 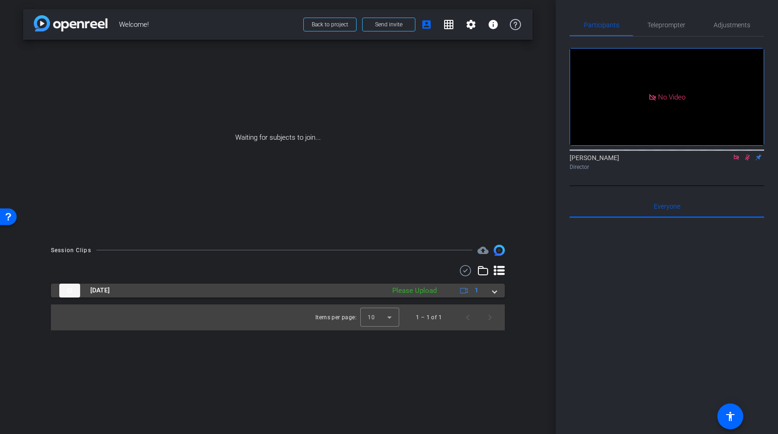 What do you see at coordinates (388, 25) in the screenshot?
I see `span: Send invite` at bounding box center [388, 25].